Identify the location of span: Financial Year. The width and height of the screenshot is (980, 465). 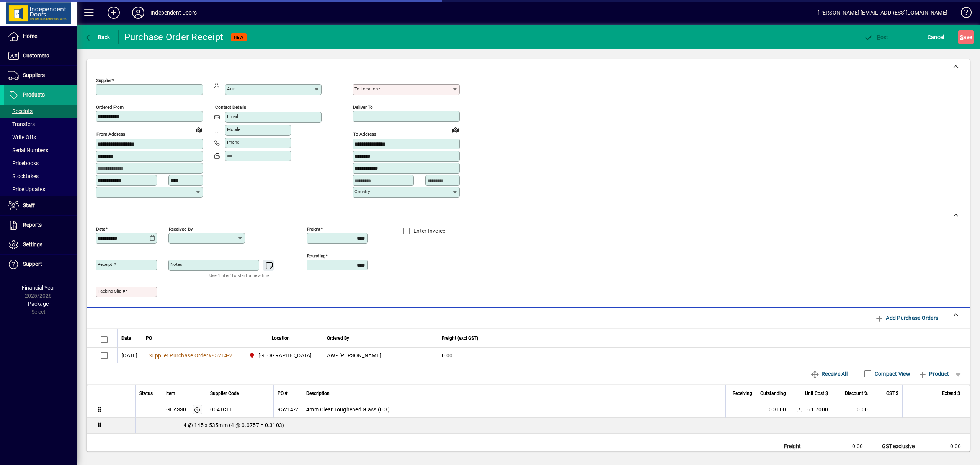
(38, 288).